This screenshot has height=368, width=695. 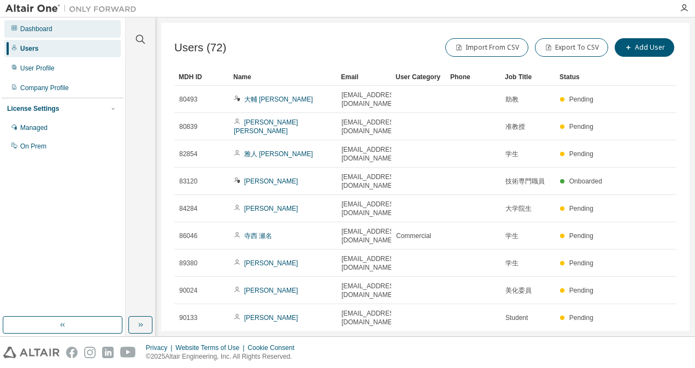 I want to click on div: Managed, so click(x=34, y=128).